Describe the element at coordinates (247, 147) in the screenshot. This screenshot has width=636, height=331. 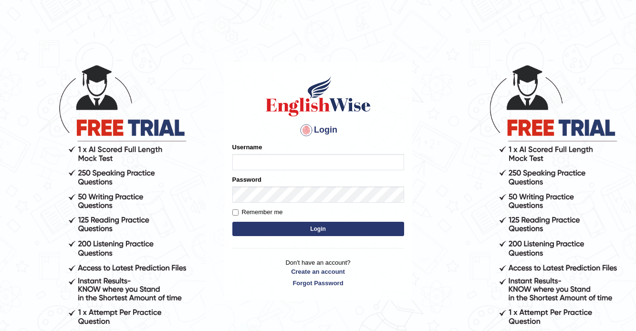
I see `label: Username` at that location.